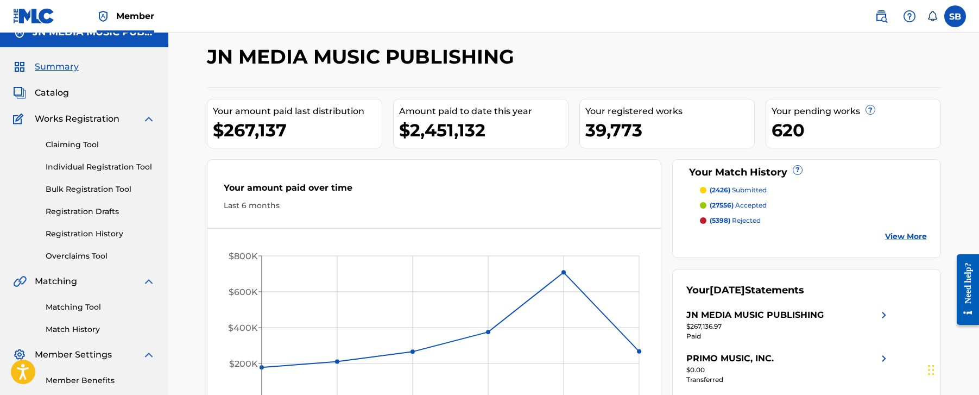 The height and width of the screenshot is (395, 979). Describe the element at coordinates (906, 236) in the screenshot. I see `a: View More` at that location.